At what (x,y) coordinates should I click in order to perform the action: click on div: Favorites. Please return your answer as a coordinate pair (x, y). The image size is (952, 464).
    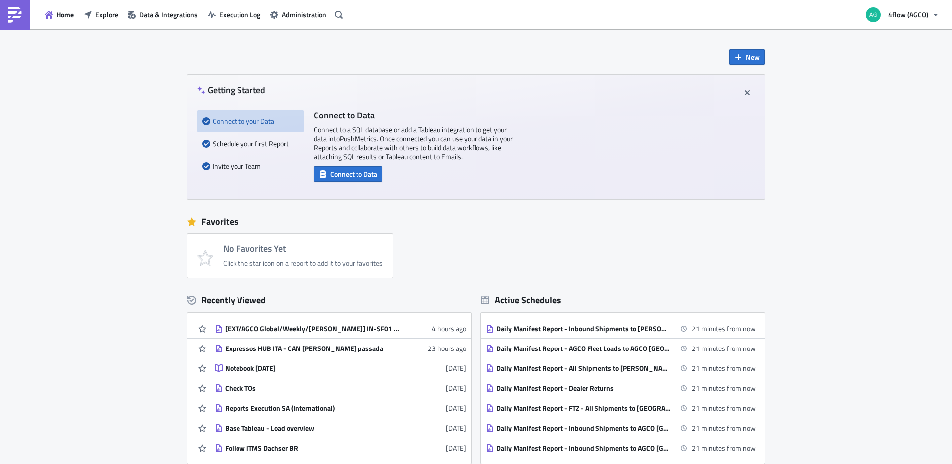
    Looking at the image, I should click on (476, 222).